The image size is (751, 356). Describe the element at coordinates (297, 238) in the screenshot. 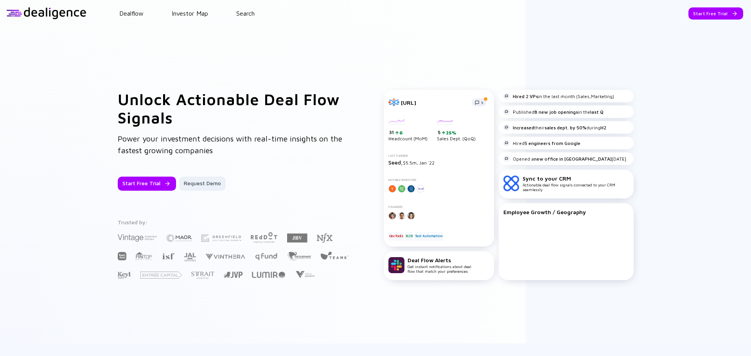

I see `img: JBV Capital` at that location.